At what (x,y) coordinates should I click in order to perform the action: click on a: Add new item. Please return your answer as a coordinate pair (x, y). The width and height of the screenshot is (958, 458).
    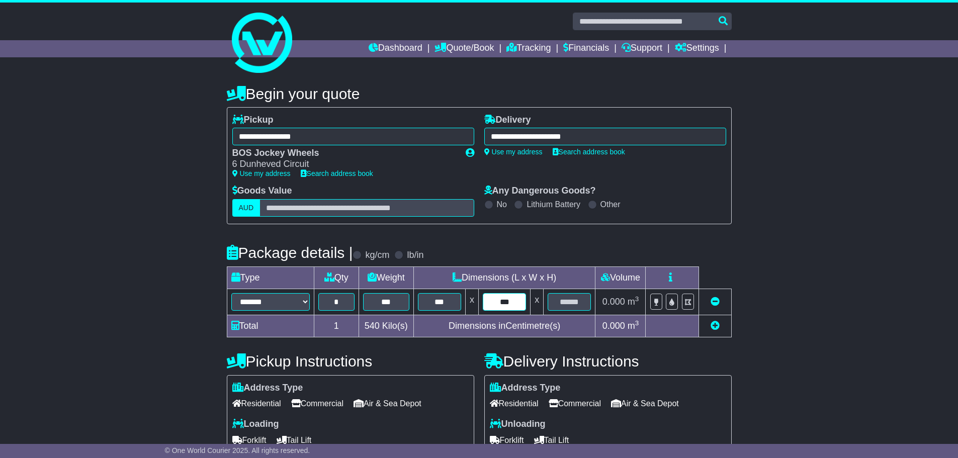
    Looking at the image, I should click on (715, 326).